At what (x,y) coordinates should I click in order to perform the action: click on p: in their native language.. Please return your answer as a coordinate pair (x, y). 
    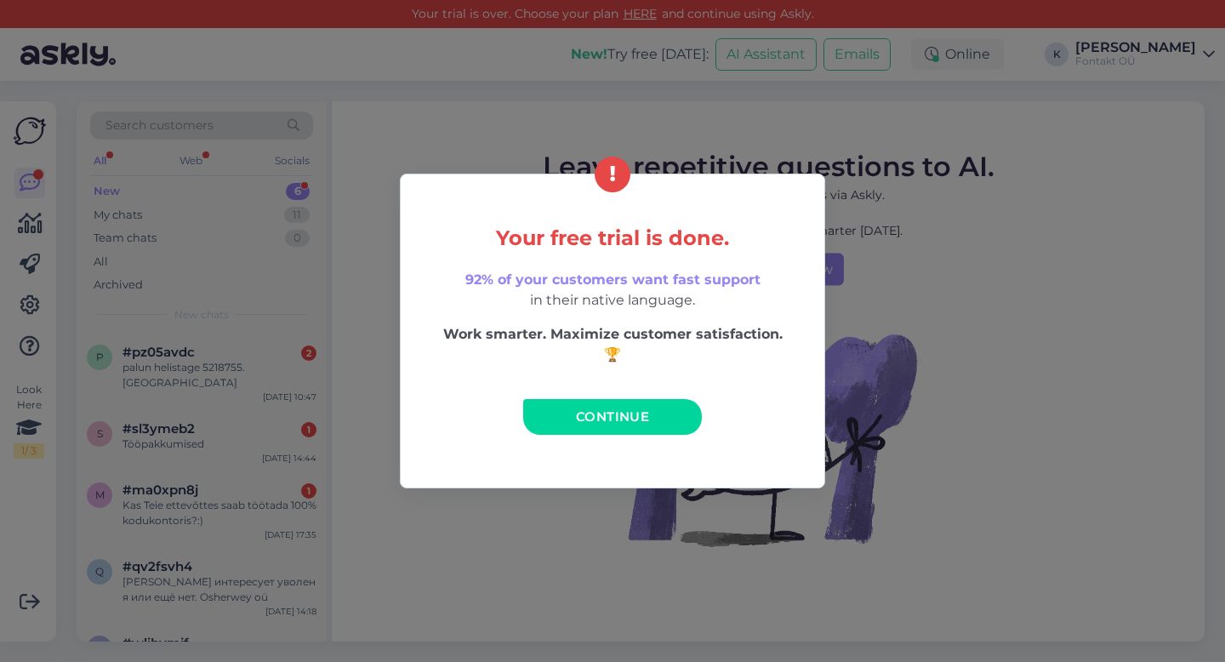
    Looking at the image, I should click on (613, 290).